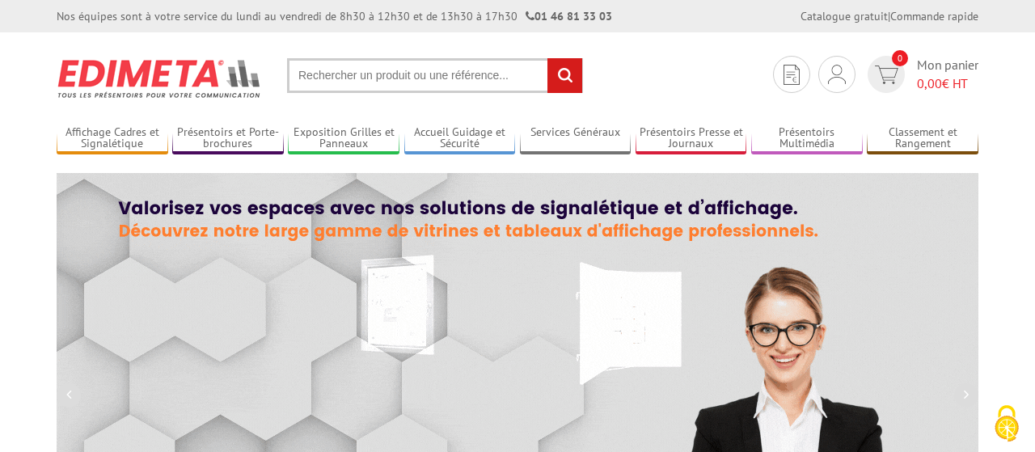  I want to click on span: Mon panier, so click(948, 74).